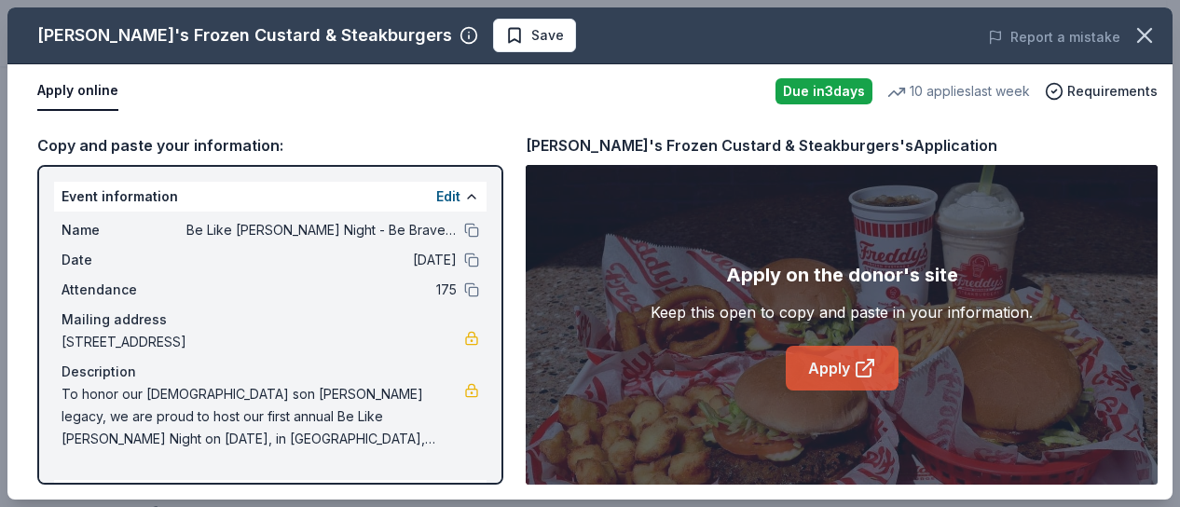 The height and width of the screenshot is (507, 1180). I want to click on a: Apply, so click(841, 368).